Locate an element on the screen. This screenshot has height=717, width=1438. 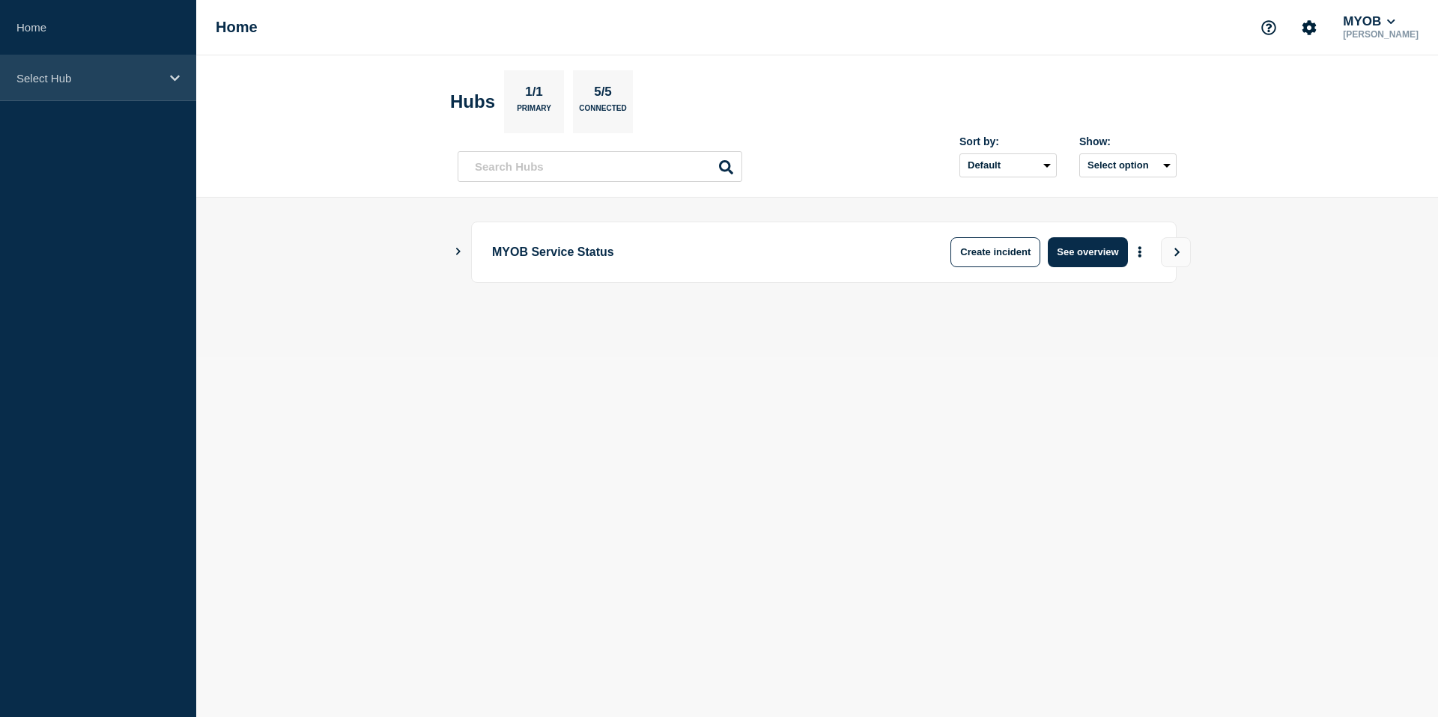
select: Sort by is located at coordinates (1008, 165).